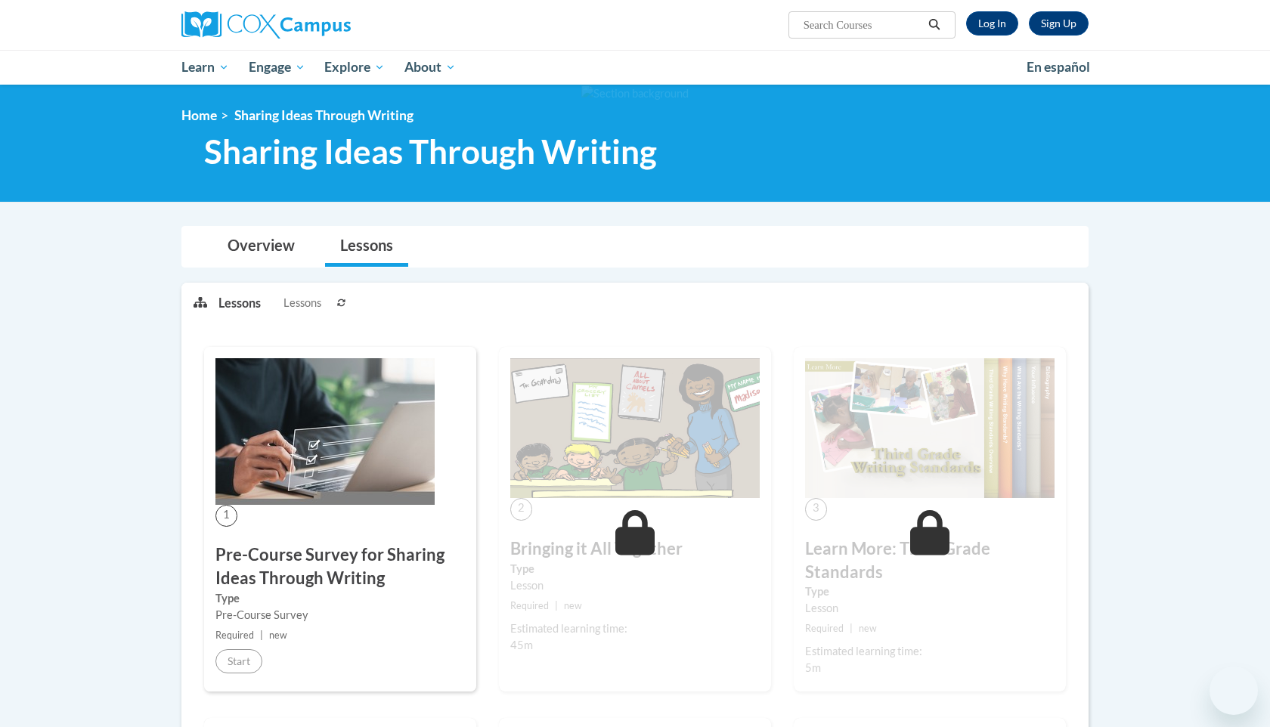  I want to click on a: Home, so click(199, 115).